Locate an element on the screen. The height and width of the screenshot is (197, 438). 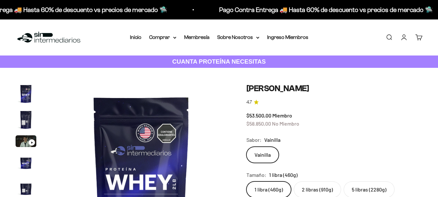
button: Ir al artículo 2 is located at coordinates (26, 121).